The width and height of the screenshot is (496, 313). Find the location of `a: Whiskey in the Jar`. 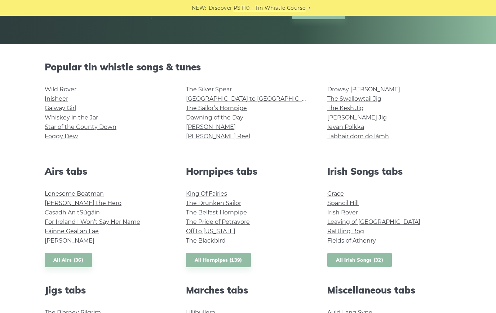

a: Whiskey in the Jar is located at coordinates (71, 117).